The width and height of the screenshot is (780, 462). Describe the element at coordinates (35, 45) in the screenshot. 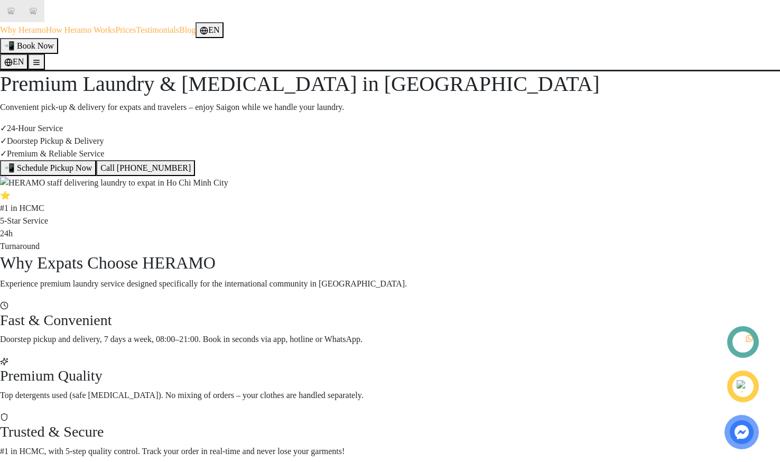

I see `span: Book Now` at that location.